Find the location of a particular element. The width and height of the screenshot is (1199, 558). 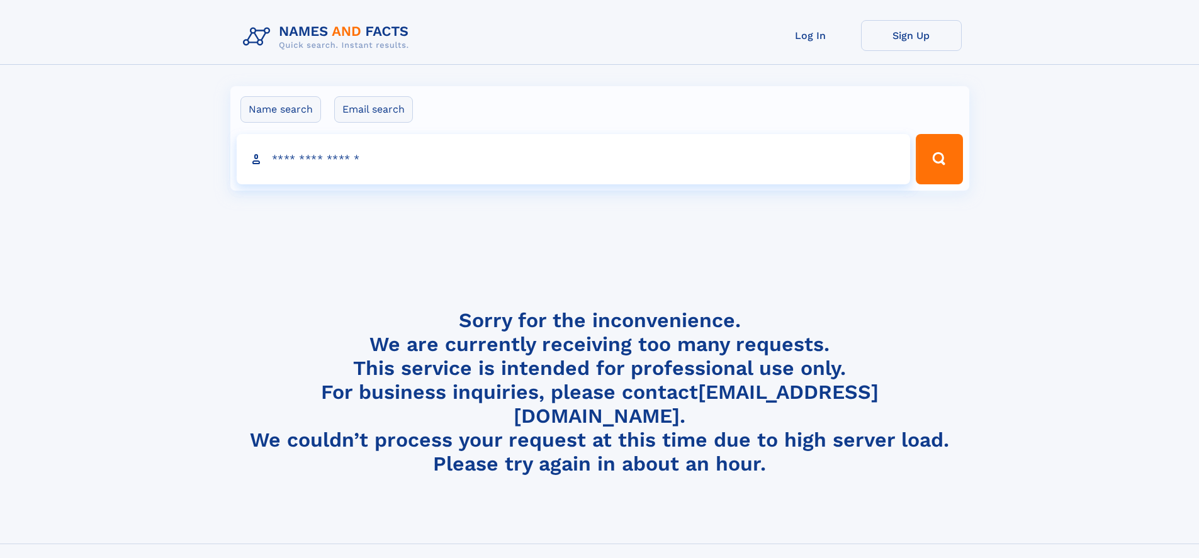

button: Search Button is located at coordinates (939, 159).